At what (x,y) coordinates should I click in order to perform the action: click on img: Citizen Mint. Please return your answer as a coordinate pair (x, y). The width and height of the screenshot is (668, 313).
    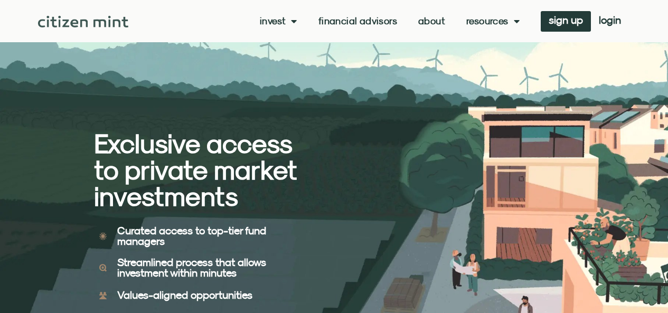
    Looking at the image, I should click on (83, 22).